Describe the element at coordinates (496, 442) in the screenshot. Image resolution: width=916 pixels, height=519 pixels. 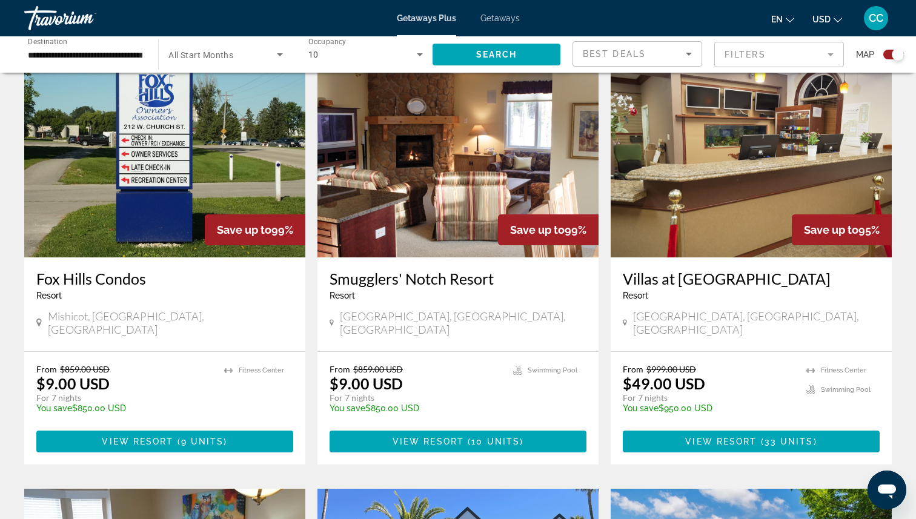
I see `span: 10 units` at that location.